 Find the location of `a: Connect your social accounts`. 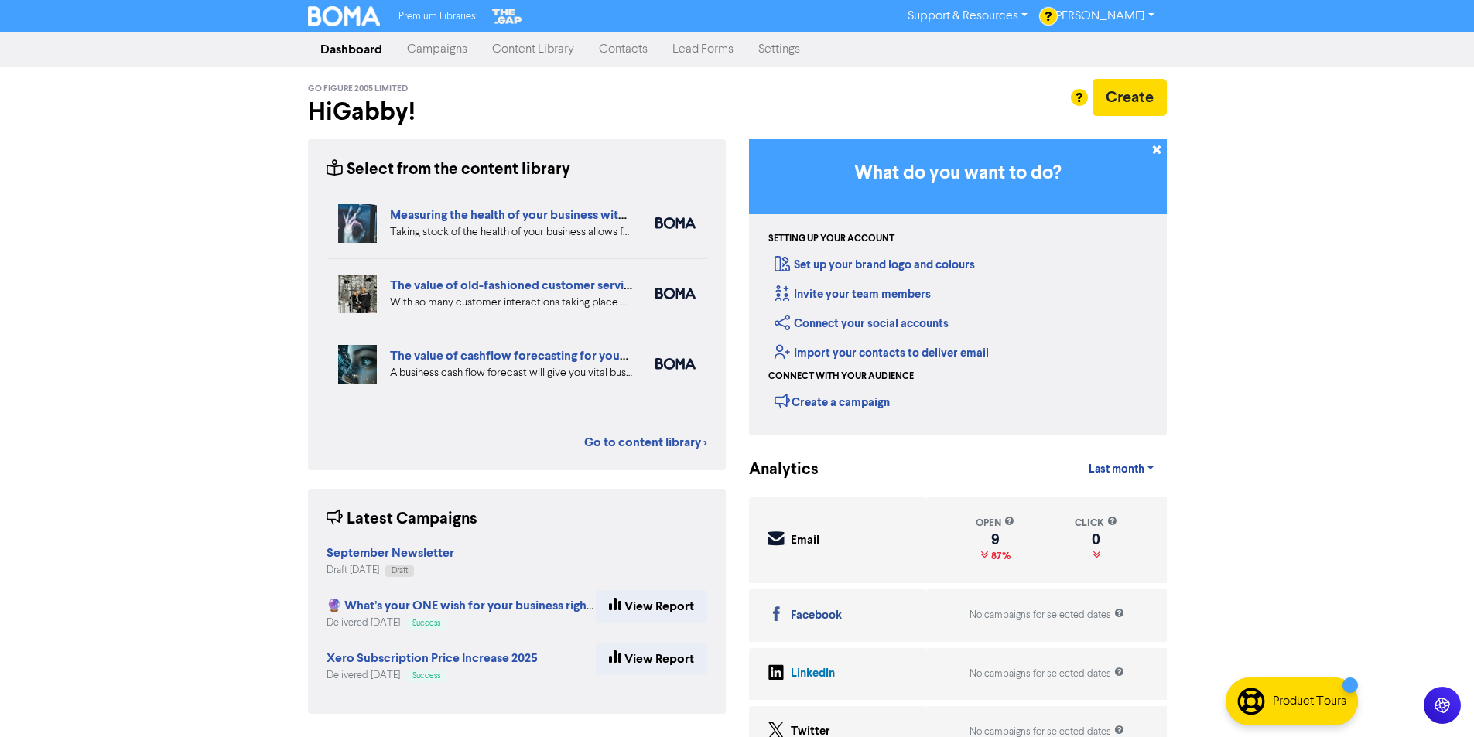

a: Connect your social accounts is located at coordinates (861, 323).